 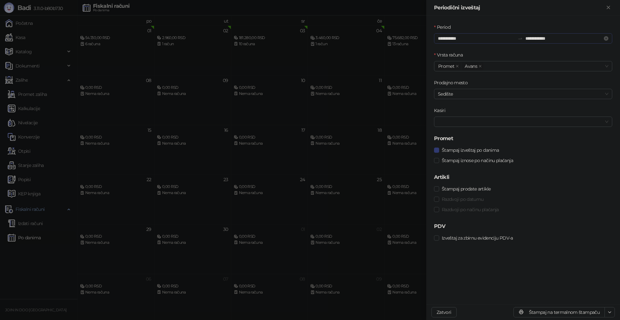 I want to click on label: Prodajno mesto, so click(x=453, y=83).